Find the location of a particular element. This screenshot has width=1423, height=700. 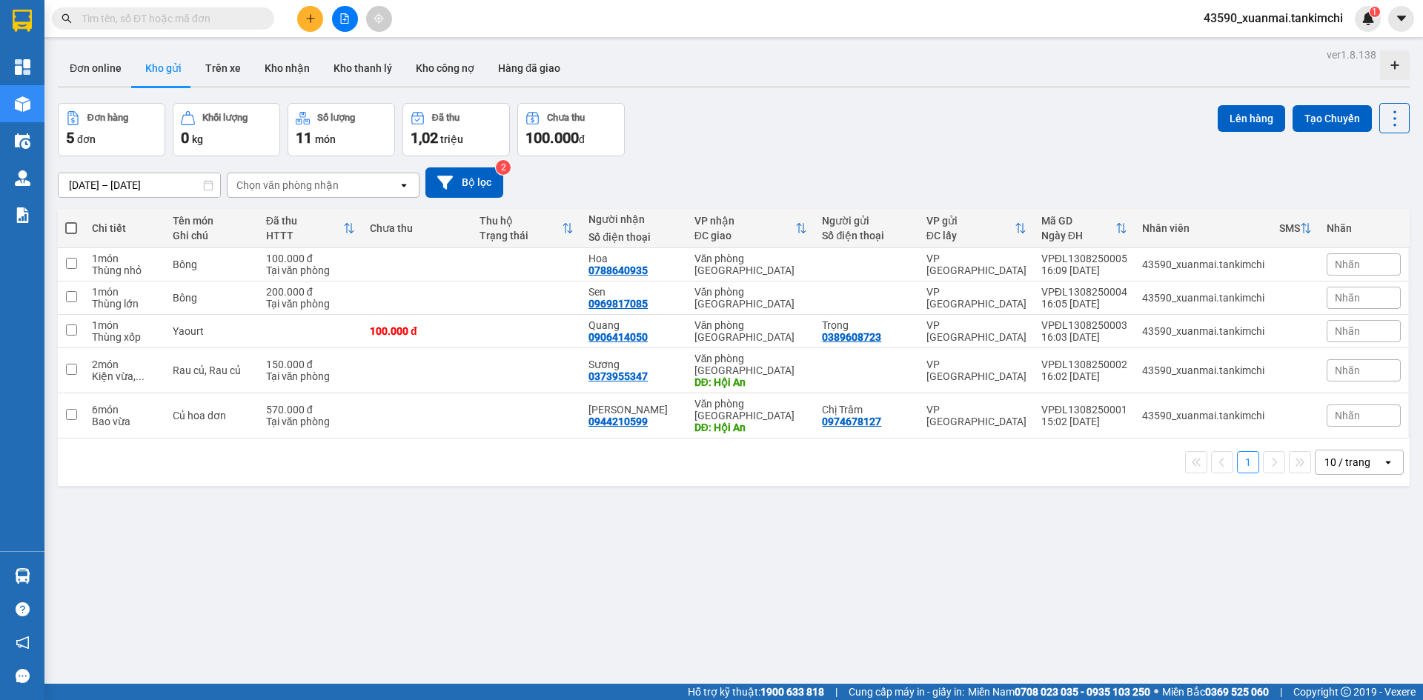

div: 1 món is located at coordinates (124, 259).